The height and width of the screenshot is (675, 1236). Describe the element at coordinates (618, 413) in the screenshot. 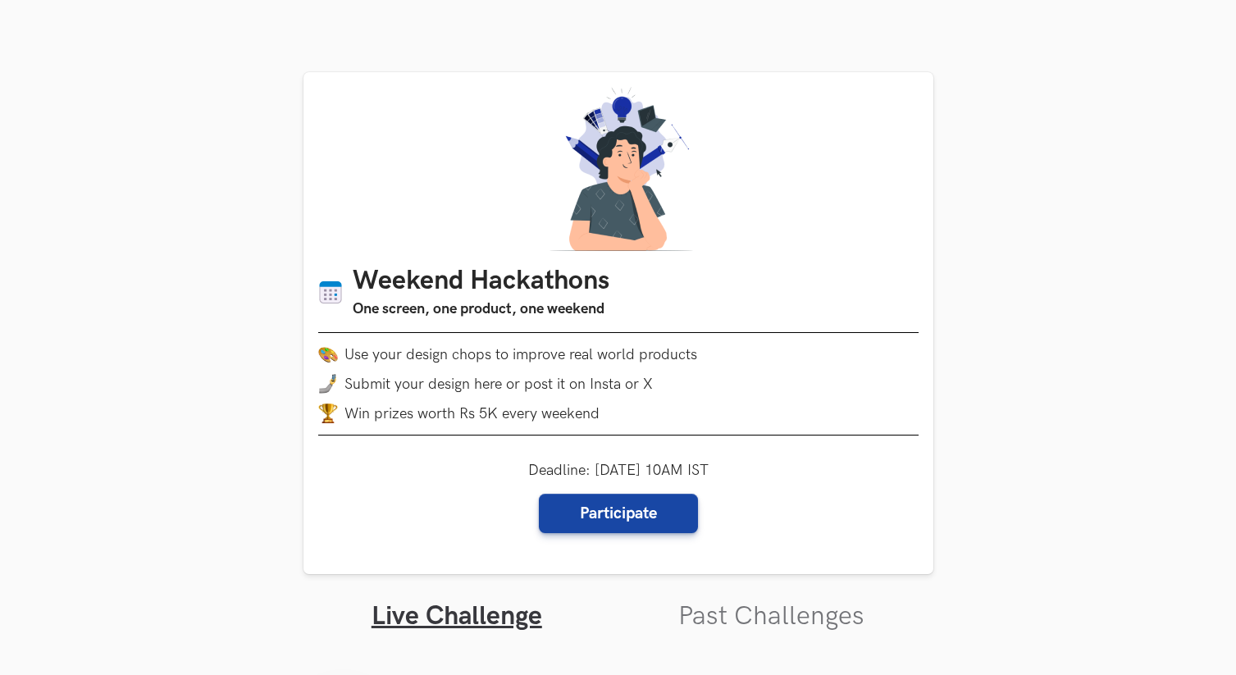

I see `li: Win prizes worth Rs 5K every weekend` at that location.